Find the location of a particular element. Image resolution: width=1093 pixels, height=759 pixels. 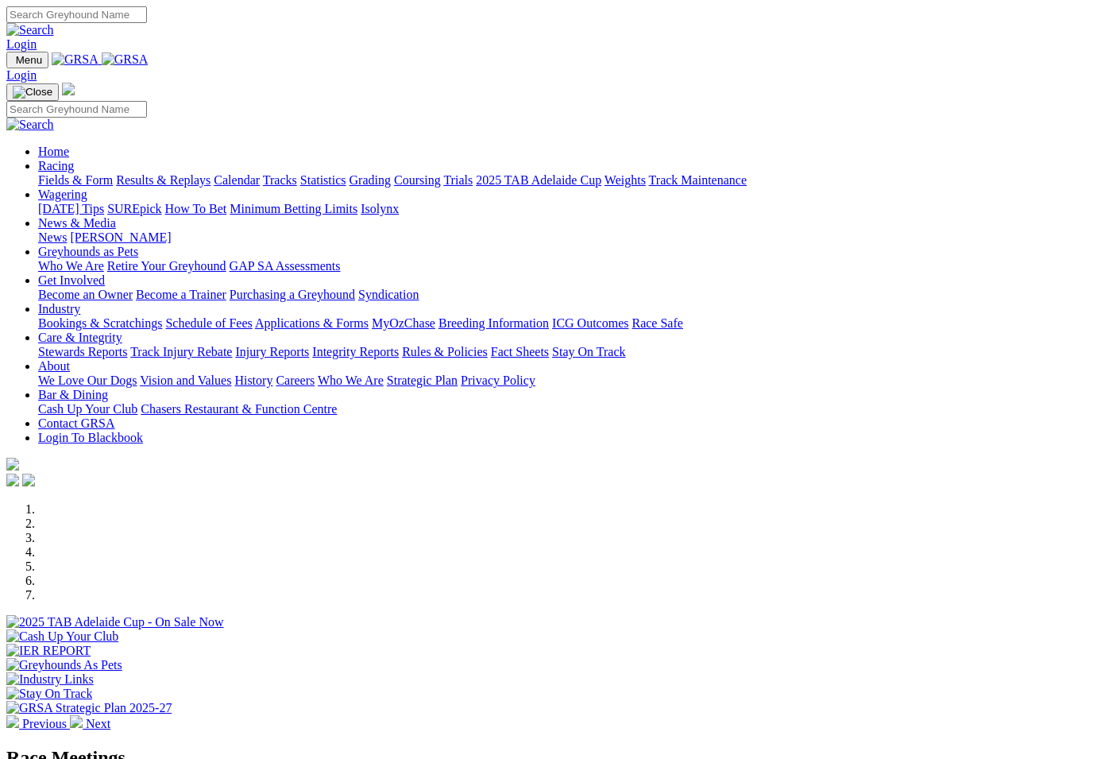

a: Minimum Betting Limits is located at coordinates (293, 208).